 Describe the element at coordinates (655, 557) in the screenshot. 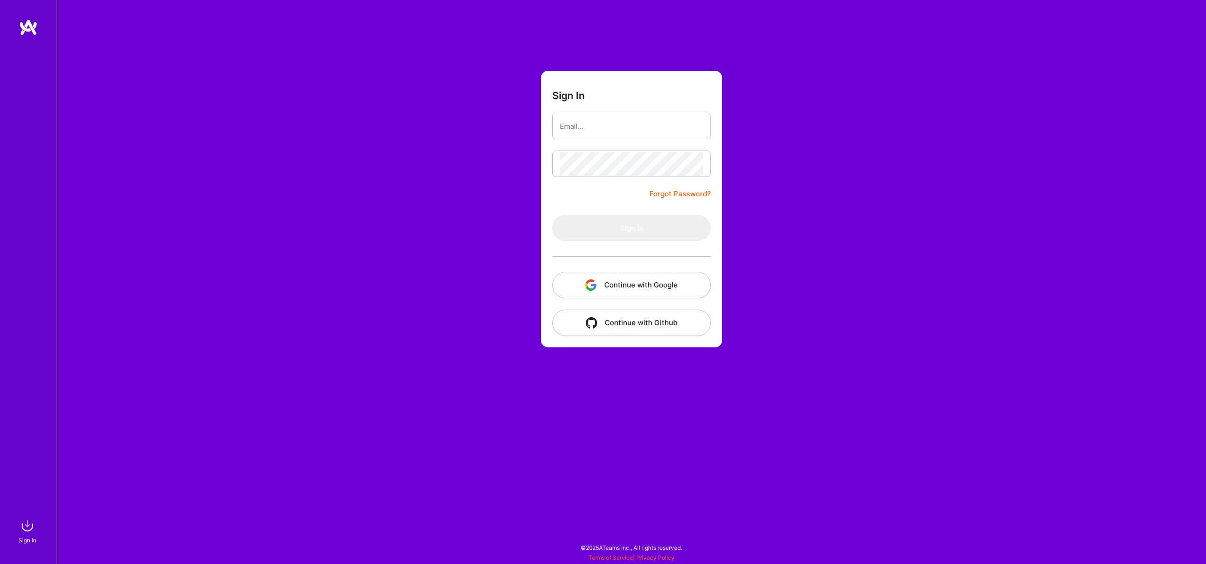

I see `a: Privacy Policy` at that location.